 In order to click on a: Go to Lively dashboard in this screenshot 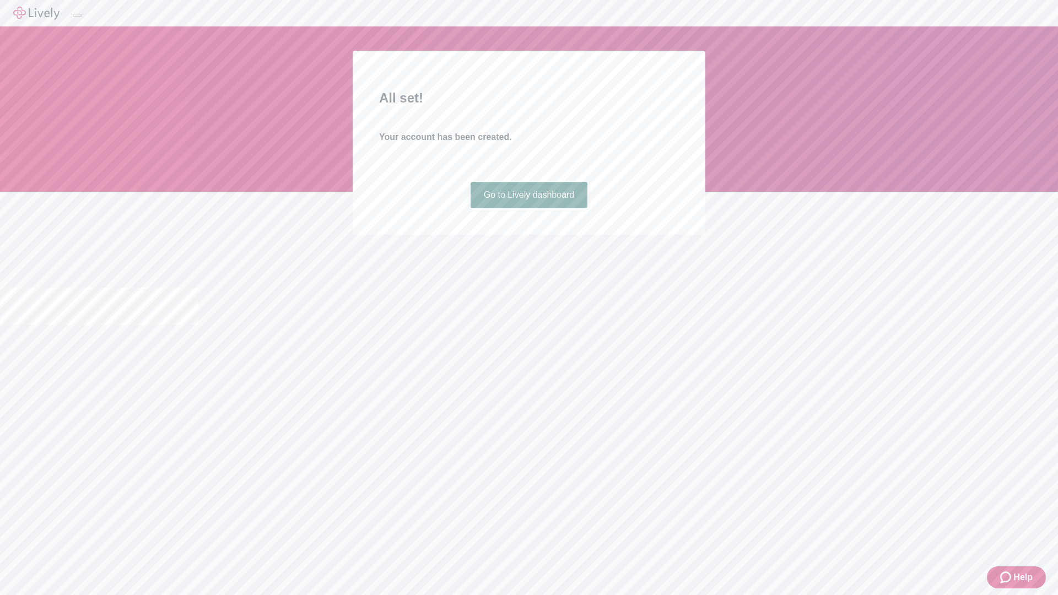, I will do `click(529, 195)`.